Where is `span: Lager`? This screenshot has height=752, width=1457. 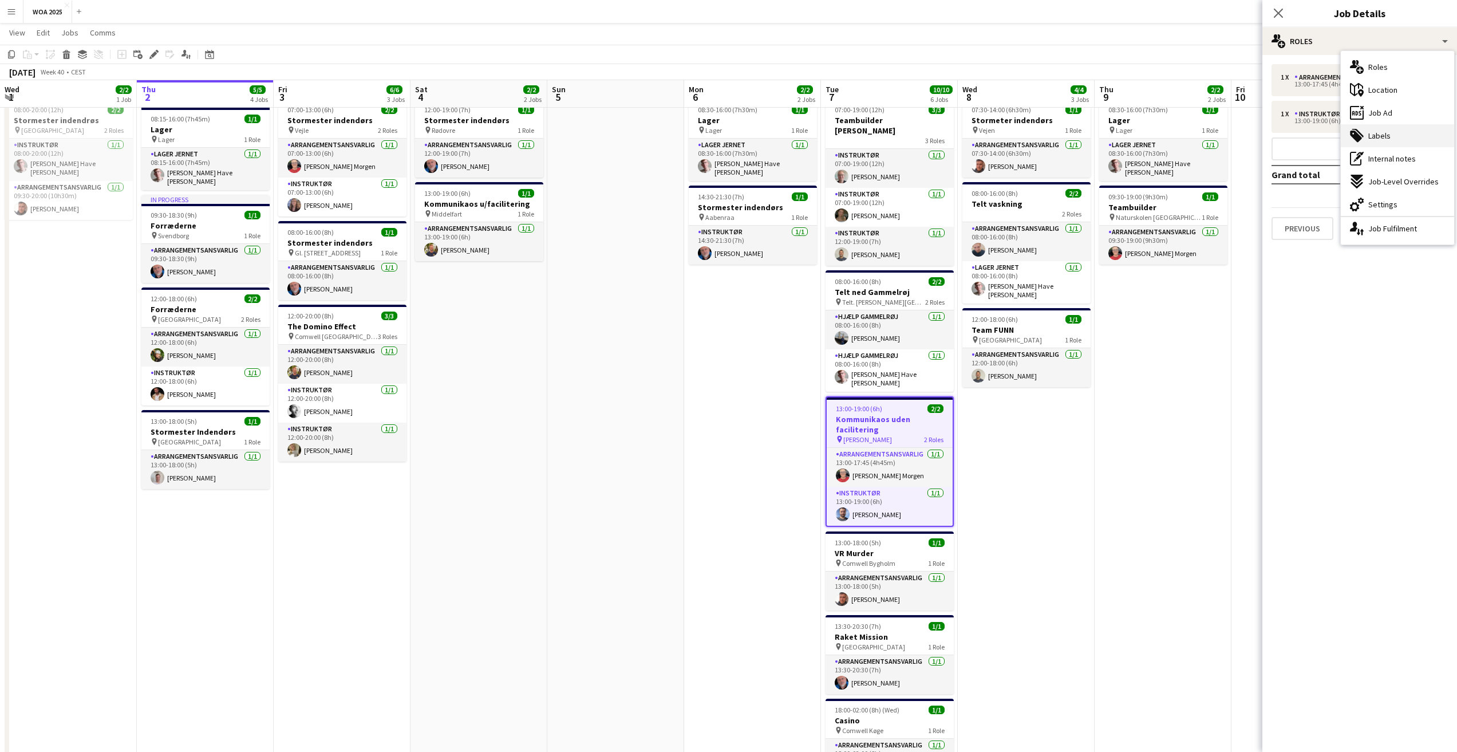 span: Lager is located at coordinates (166, 139).